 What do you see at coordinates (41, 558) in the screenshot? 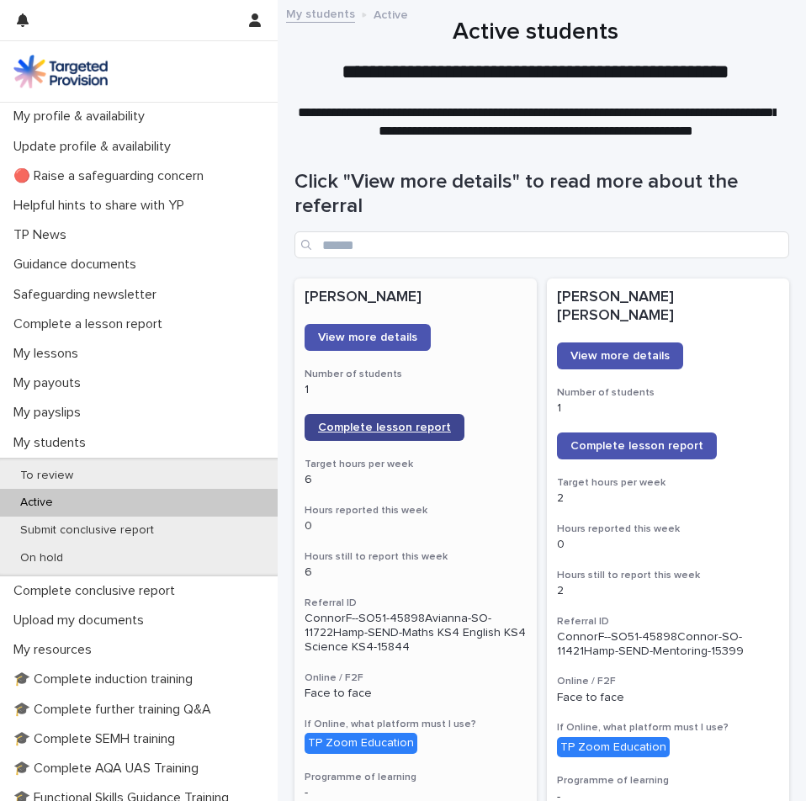
I see `p: On hold` at bounding box center [41, 558].